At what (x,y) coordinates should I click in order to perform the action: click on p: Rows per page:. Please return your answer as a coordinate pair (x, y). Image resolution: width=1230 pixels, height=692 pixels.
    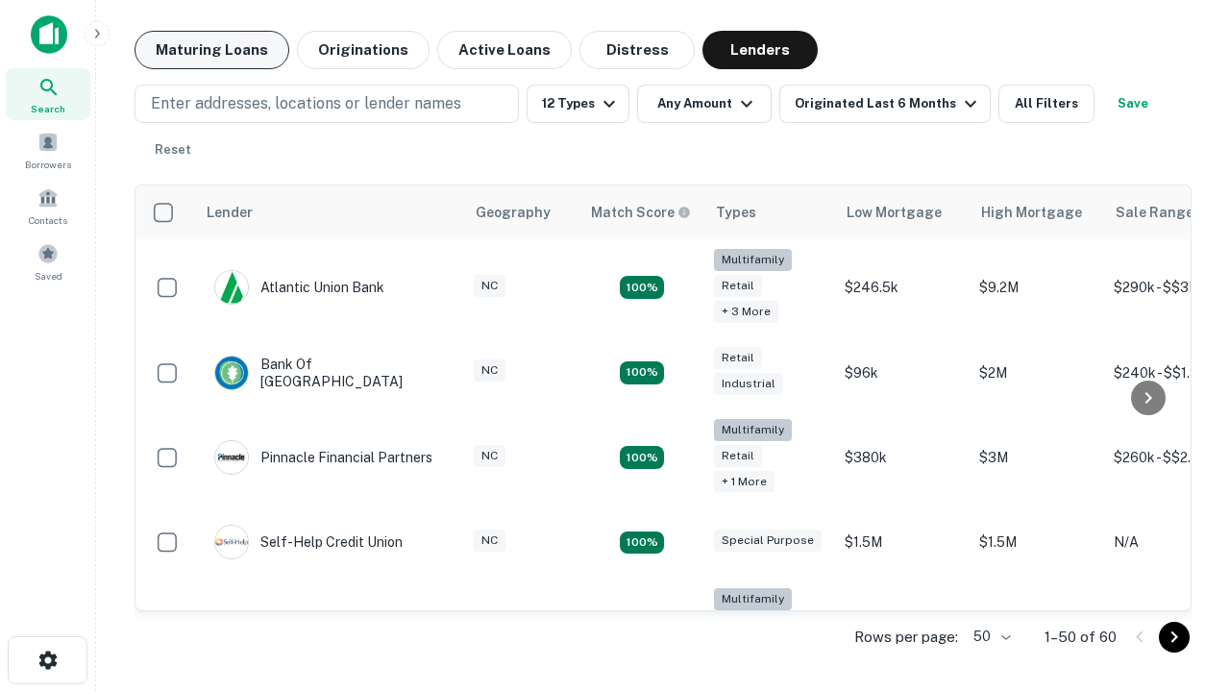
    Looking at the image, I should click on (906, 637).